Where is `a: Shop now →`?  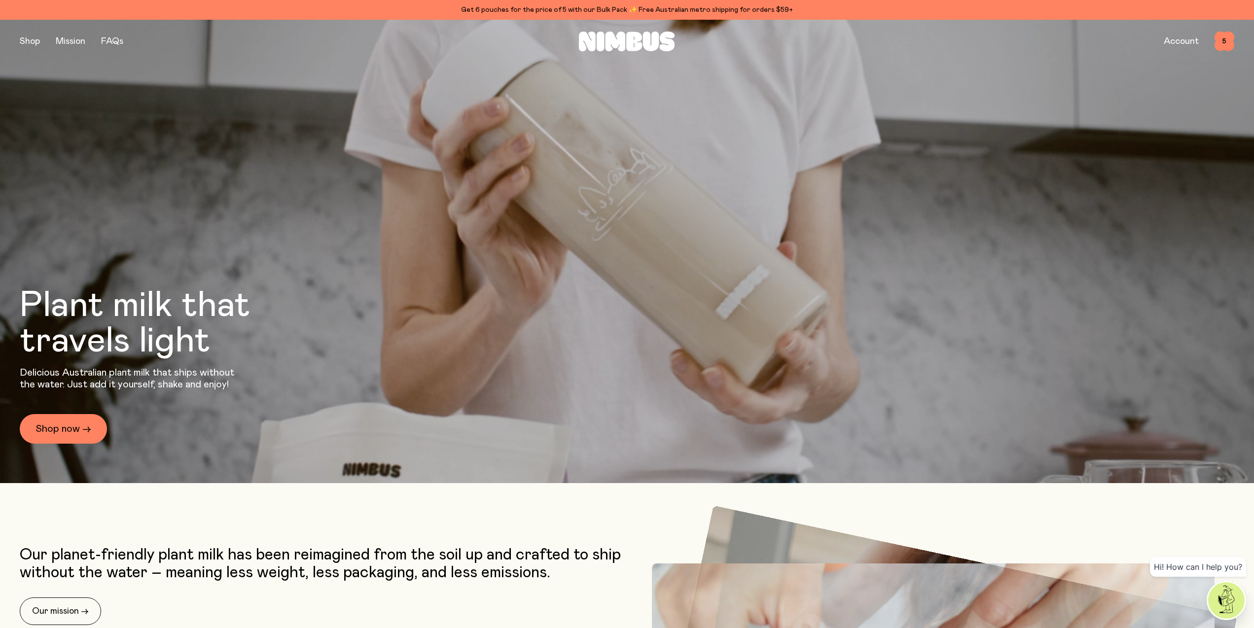 a: Shop now → is located at coordinates (63, 429).